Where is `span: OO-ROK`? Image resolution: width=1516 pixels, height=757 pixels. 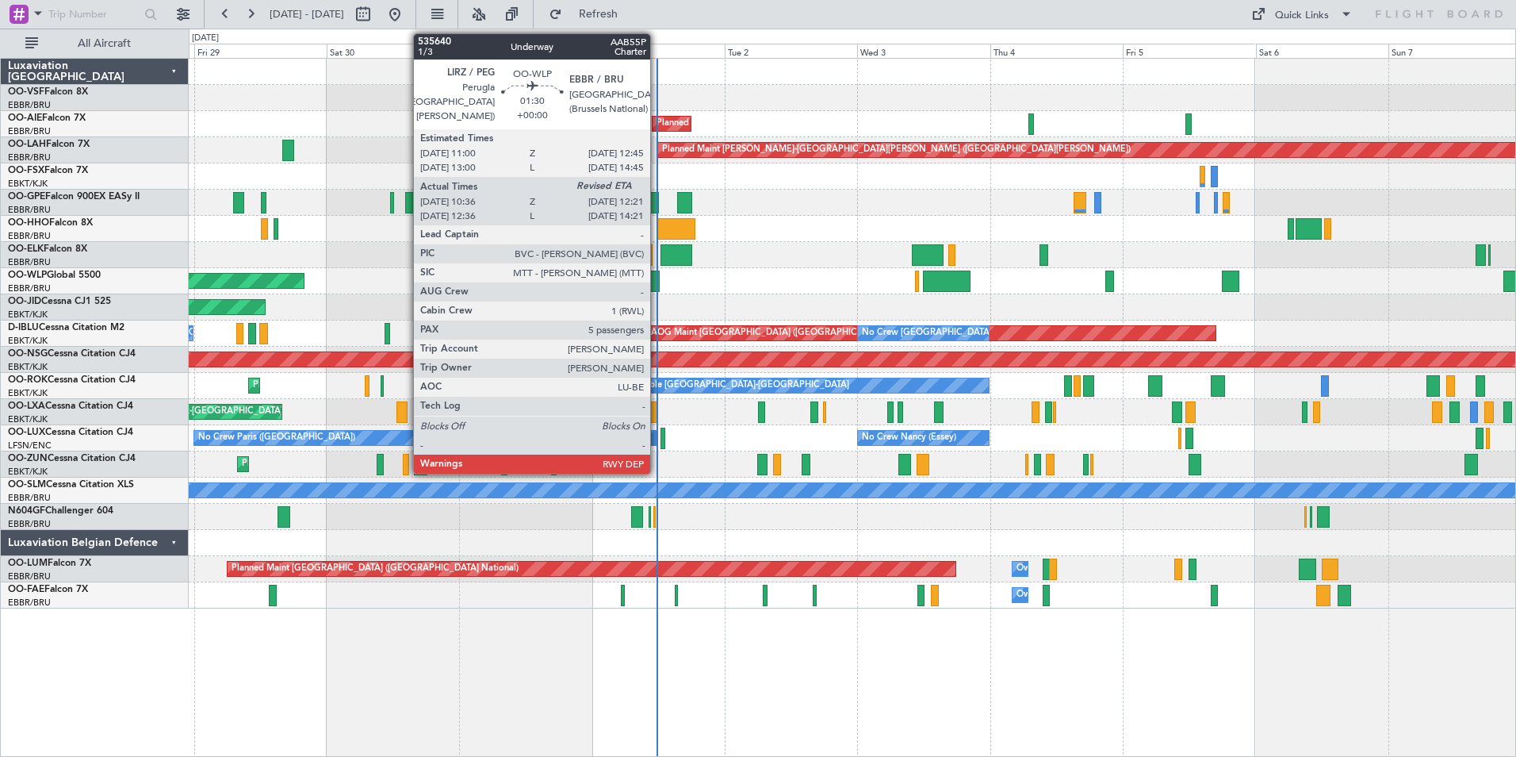
span: OO-ROK is located at coordinates (28, 380).